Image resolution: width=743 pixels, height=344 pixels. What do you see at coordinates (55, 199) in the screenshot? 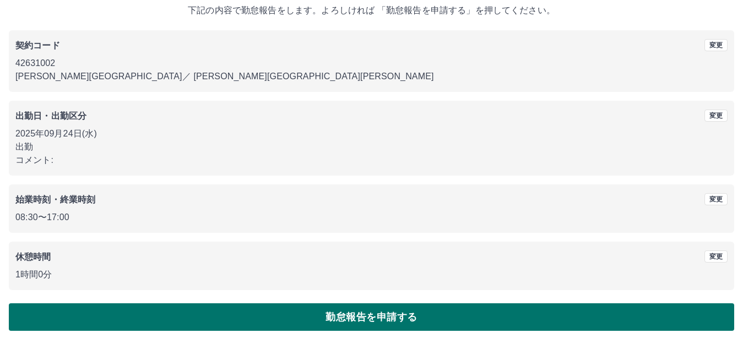
I see `b: 始業時刻・終業時刻` at bounding box center [55, 199].